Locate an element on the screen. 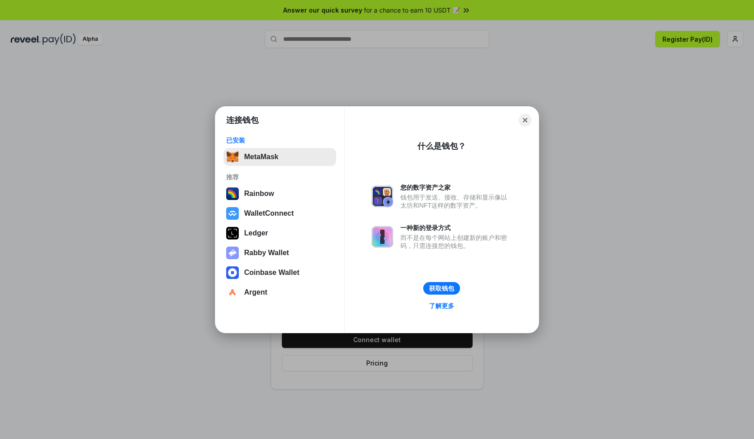  button: Rainbow is located at coordinates (280, 194).